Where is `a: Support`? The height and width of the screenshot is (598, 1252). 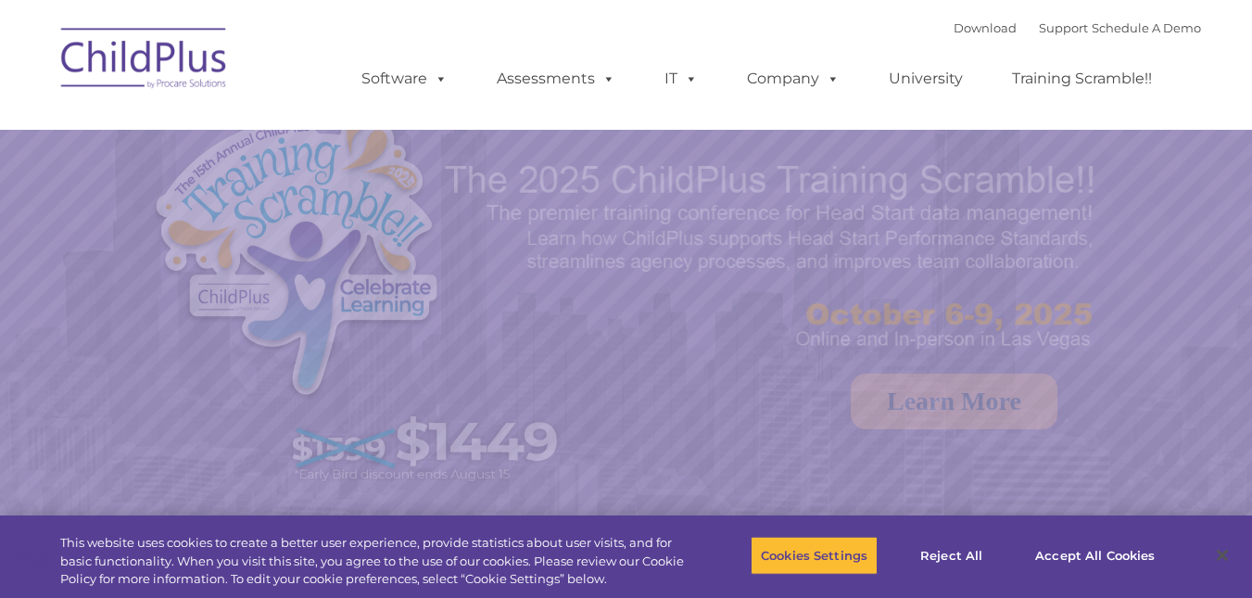 a: Support is located at coordinates (1063, 28).